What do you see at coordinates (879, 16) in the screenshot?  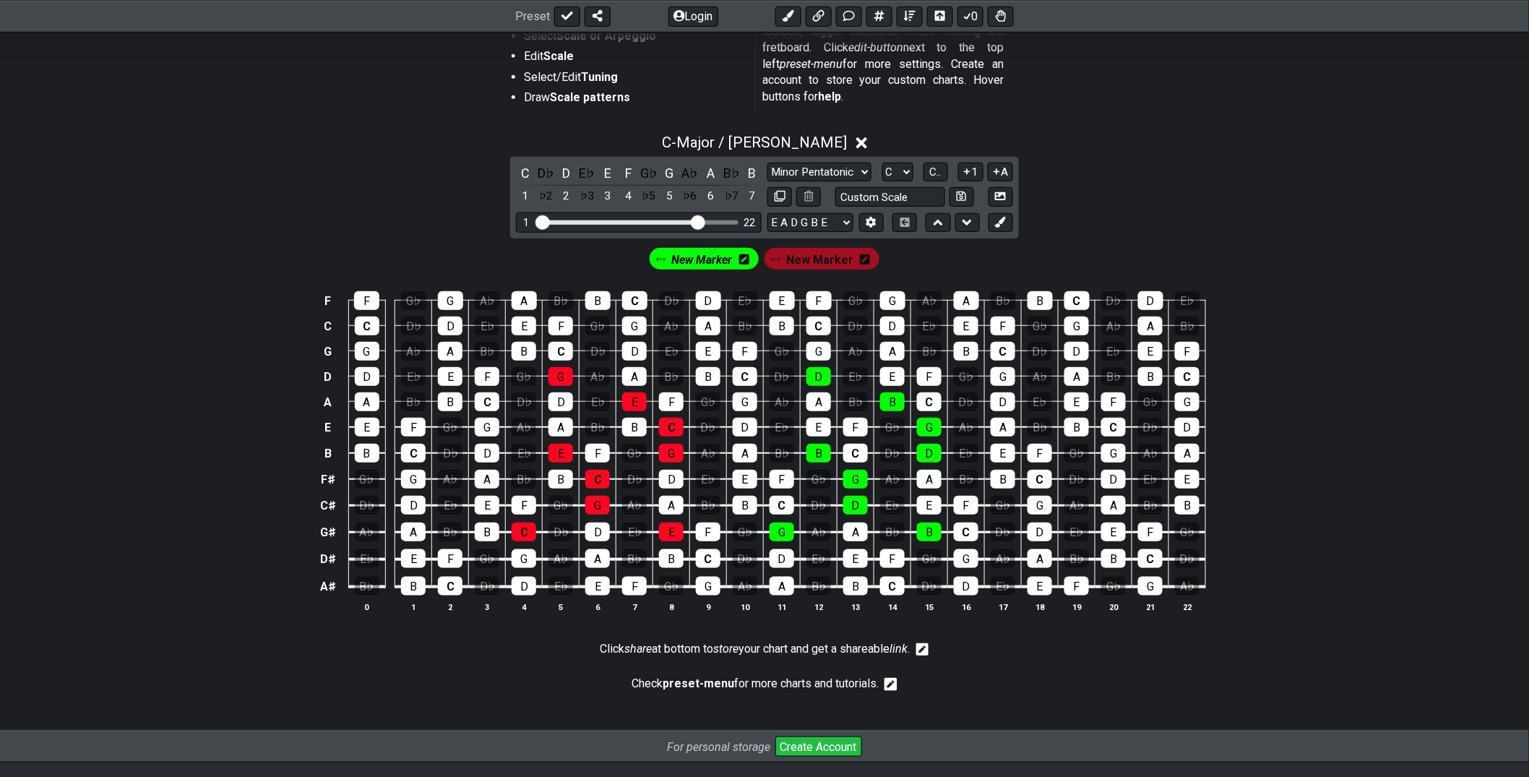 I see `button: Add scale/chord fretkit item` at bounding box center [879, 16].